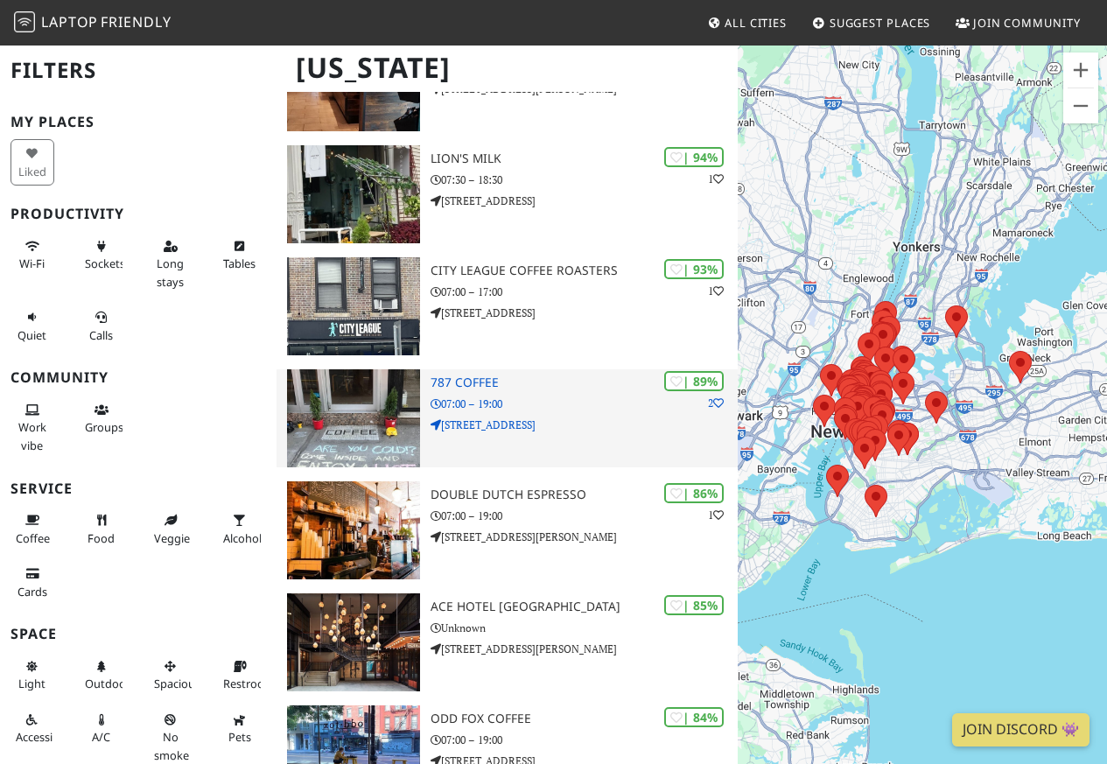 The height and width of the screenshot is (764, 1107). What do you see at coordinates (136, 22) in the screenshot?
I see `span: Friendly` at bounding box center [136, 22].